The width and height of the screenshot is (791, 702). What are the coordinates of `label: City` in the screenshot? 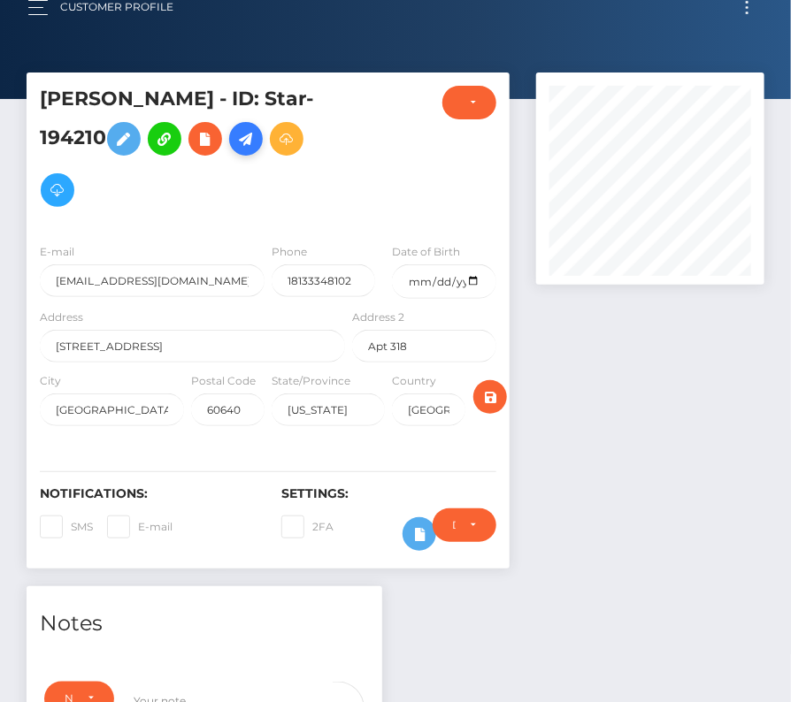 It's located at (50, 381).